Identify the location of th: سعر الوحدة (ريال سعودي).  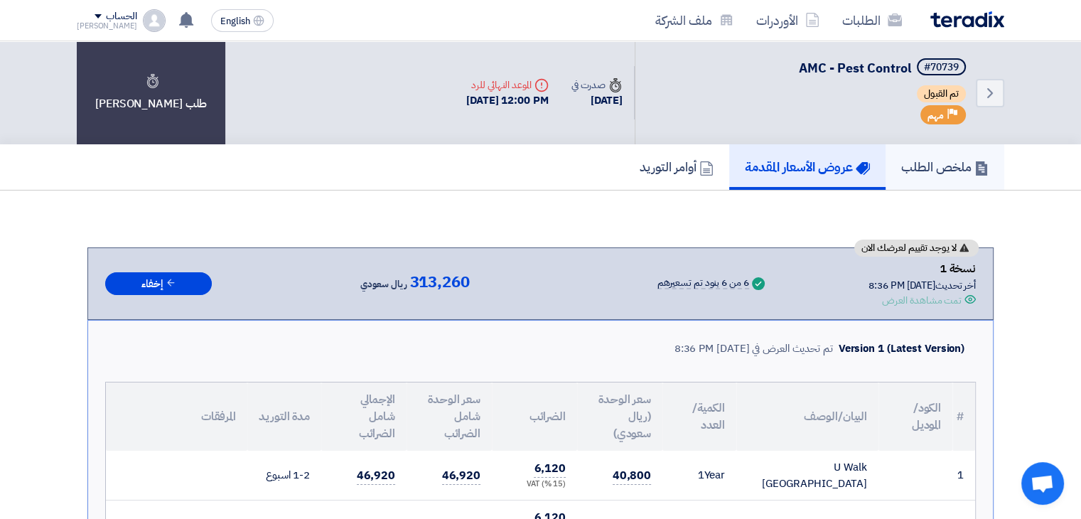
(620, 416).